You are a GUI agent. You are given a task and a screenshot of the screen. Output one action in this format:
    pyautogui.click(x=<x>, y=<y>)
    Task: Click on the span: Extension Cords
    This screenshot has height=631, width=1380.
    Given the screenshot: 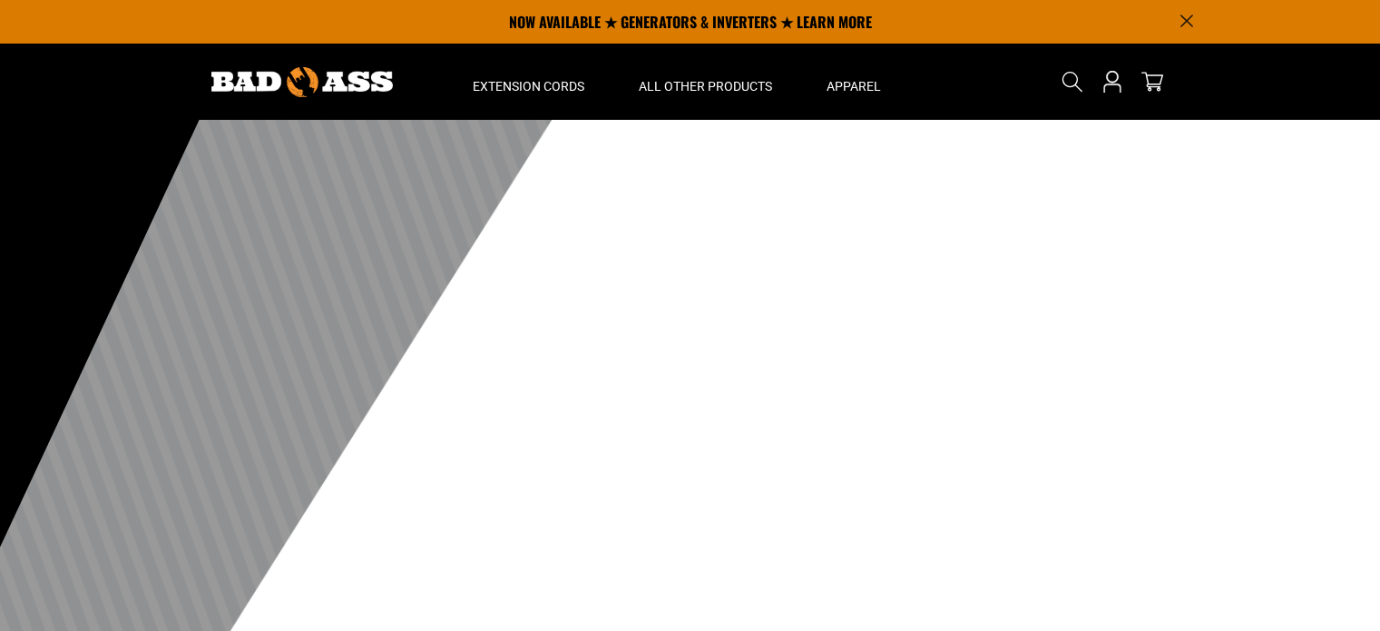 What is the action you would take?
    pyautogui.click(x=528, y=86)
    